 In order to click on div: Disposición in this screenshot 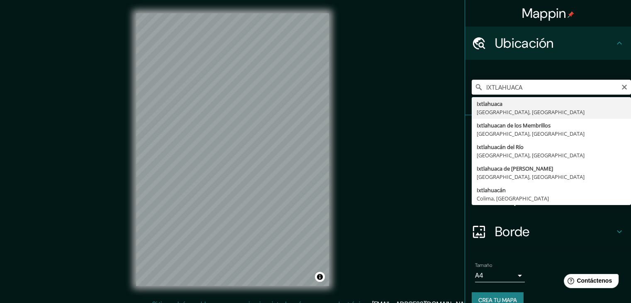, I will do `click(548, 198)`.